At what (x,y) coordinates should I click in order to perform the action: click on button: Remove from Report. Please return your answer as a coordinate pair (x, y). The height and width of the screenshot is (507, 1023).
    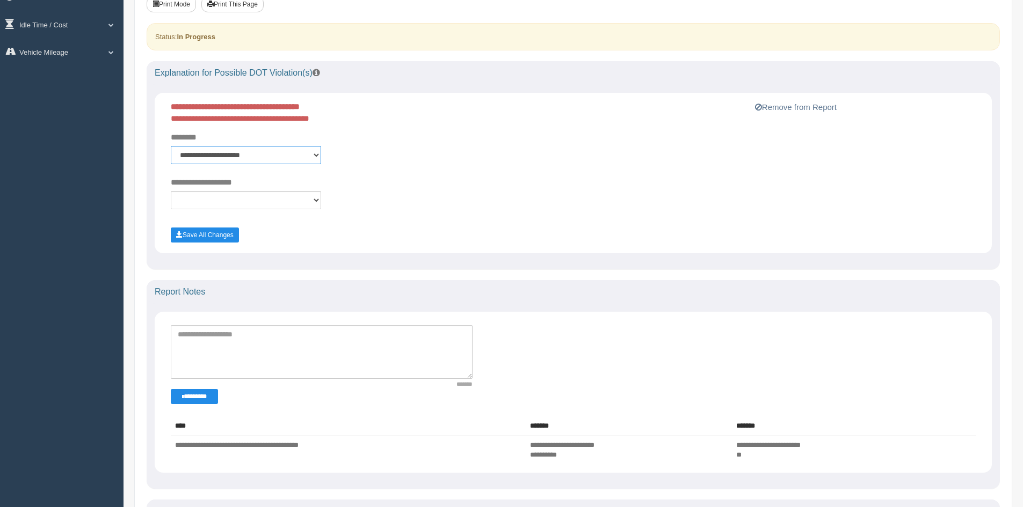
    Looking at the image, I should click on (796, 107).